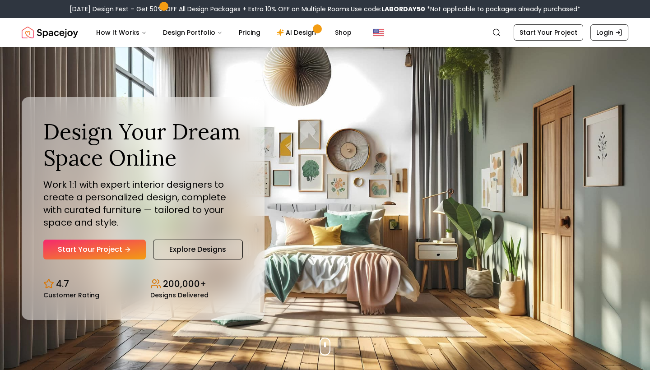 The image size is (650, 370). I want to click on a: Shop, so click(343, 33).